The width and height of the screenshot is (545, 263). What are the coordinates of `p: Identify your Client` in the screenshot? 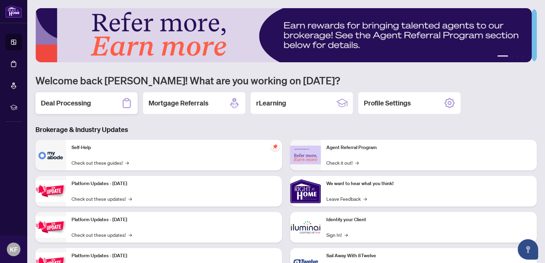 It's located at (429, 220).